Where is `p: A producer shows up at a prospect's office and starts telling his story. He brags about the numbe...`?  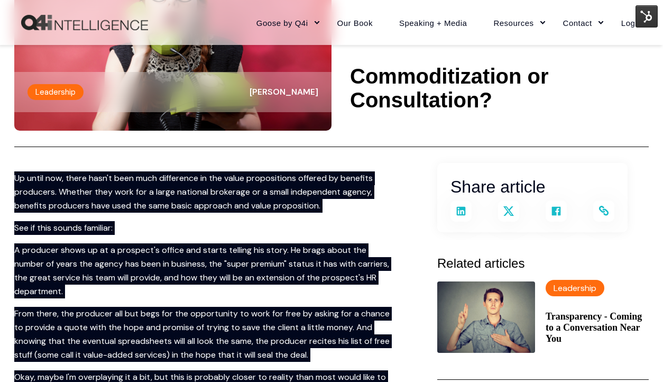
p: A producer shows up at a prospect's office and starts telling his story. He brags about the numbe... is located at coordinates (205, 271).